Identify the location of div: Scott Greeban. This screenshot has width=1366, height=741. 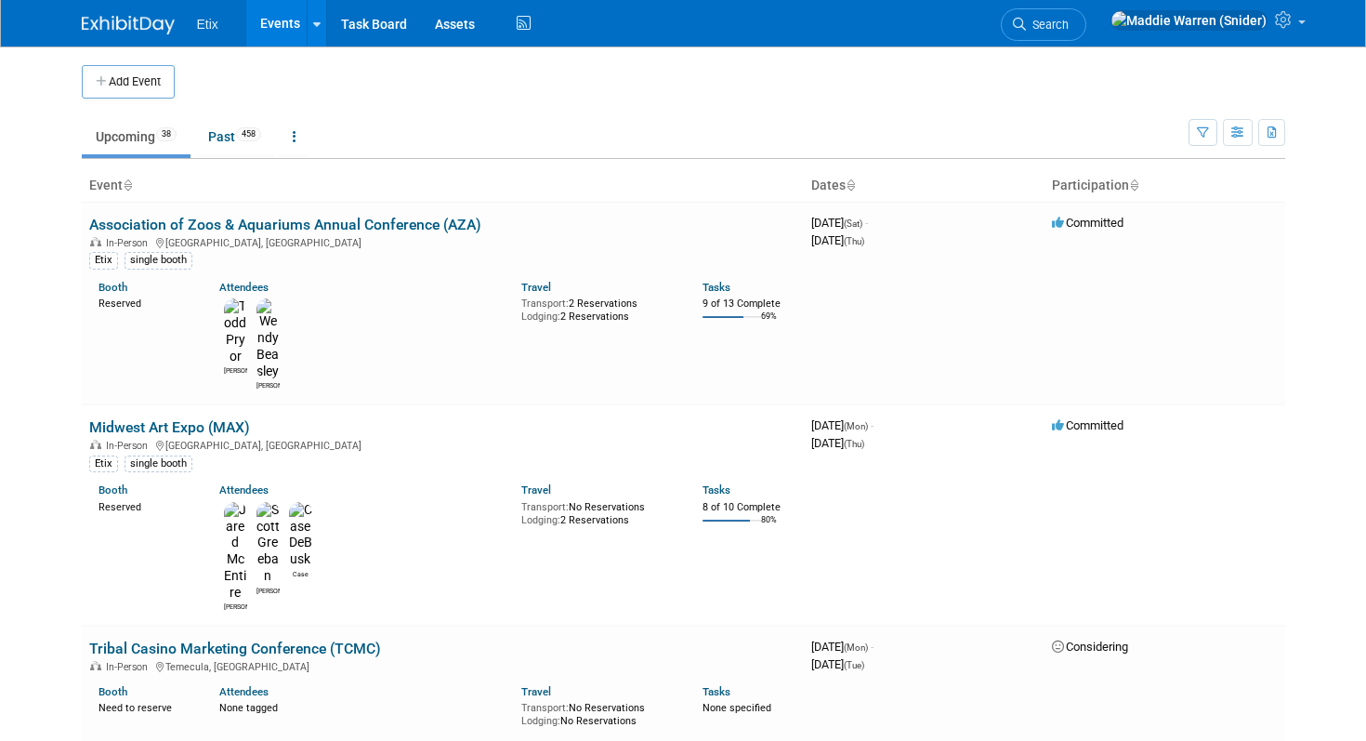
(268, 590).